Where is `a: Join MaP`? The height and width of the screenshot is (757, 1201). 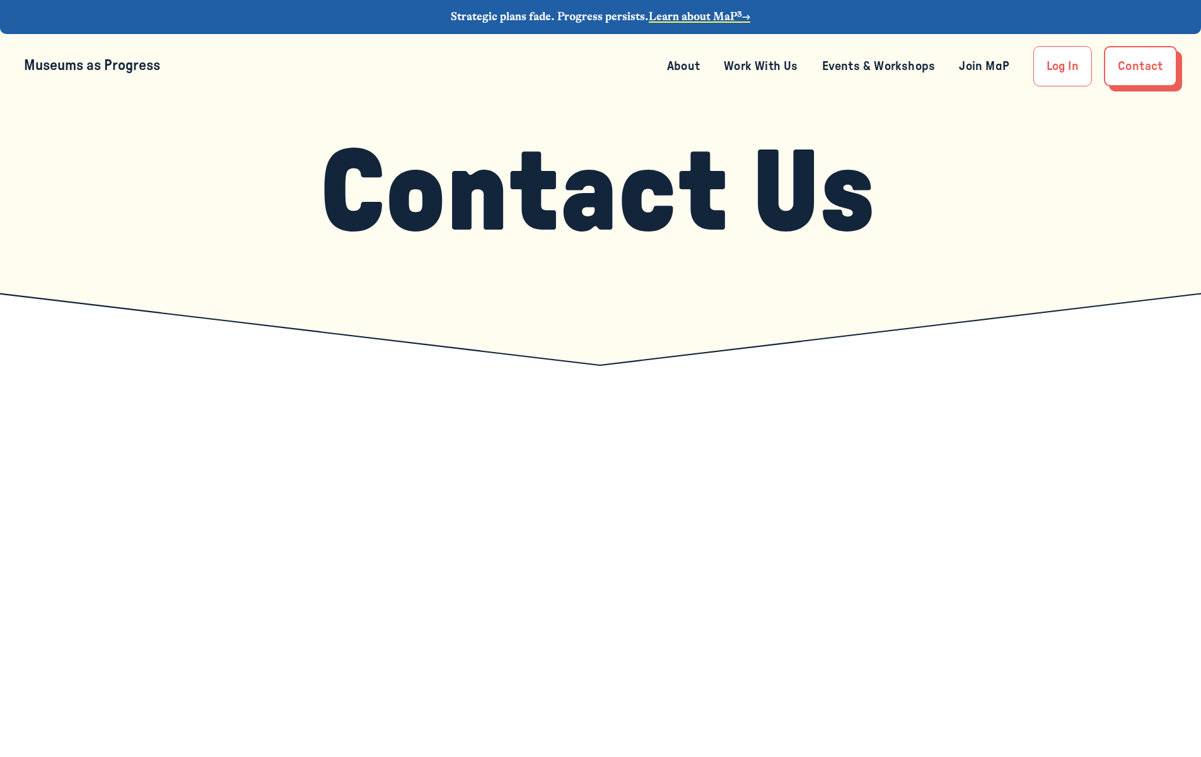
a: Join MaP is located at coordinates (984, 66).